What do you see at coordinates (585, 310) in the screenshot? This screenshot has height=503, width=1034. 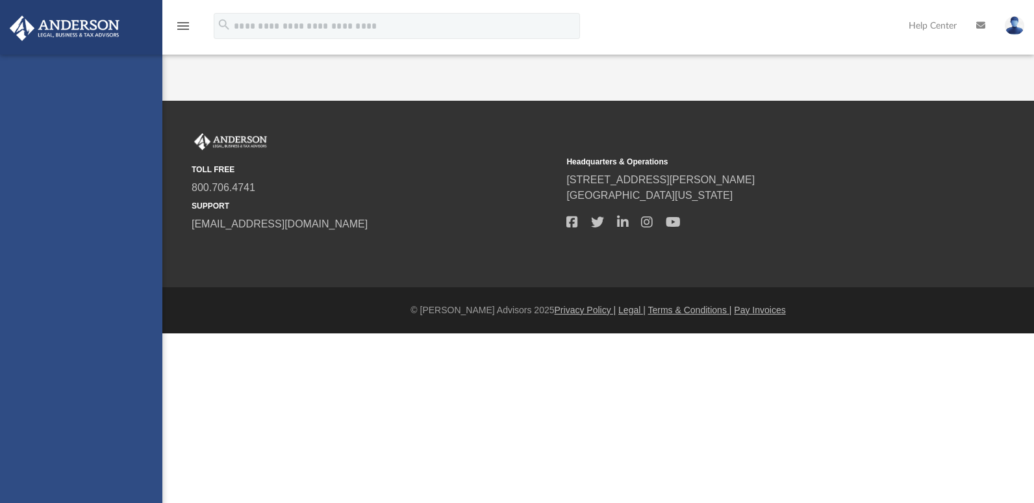 I see `a: Privacy Policy |` at bounding box center [585, 310].